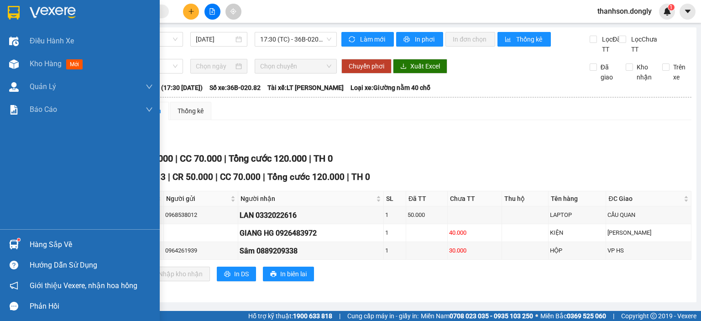 Image resolution: width=701 pixels, height=321 pixels. What do you see at coordinates (294, 274) in the screenshot?
I see `span: In biên lai` at bounding box center [294, 274].